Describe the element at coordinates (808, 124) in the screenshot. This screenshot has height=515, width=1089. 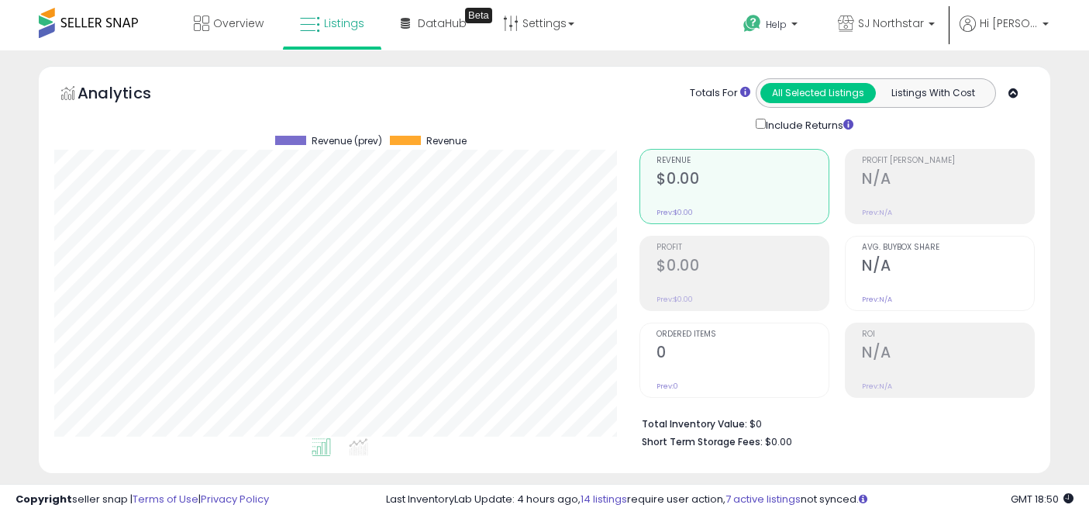
I see `div: Include Returns` at that location.